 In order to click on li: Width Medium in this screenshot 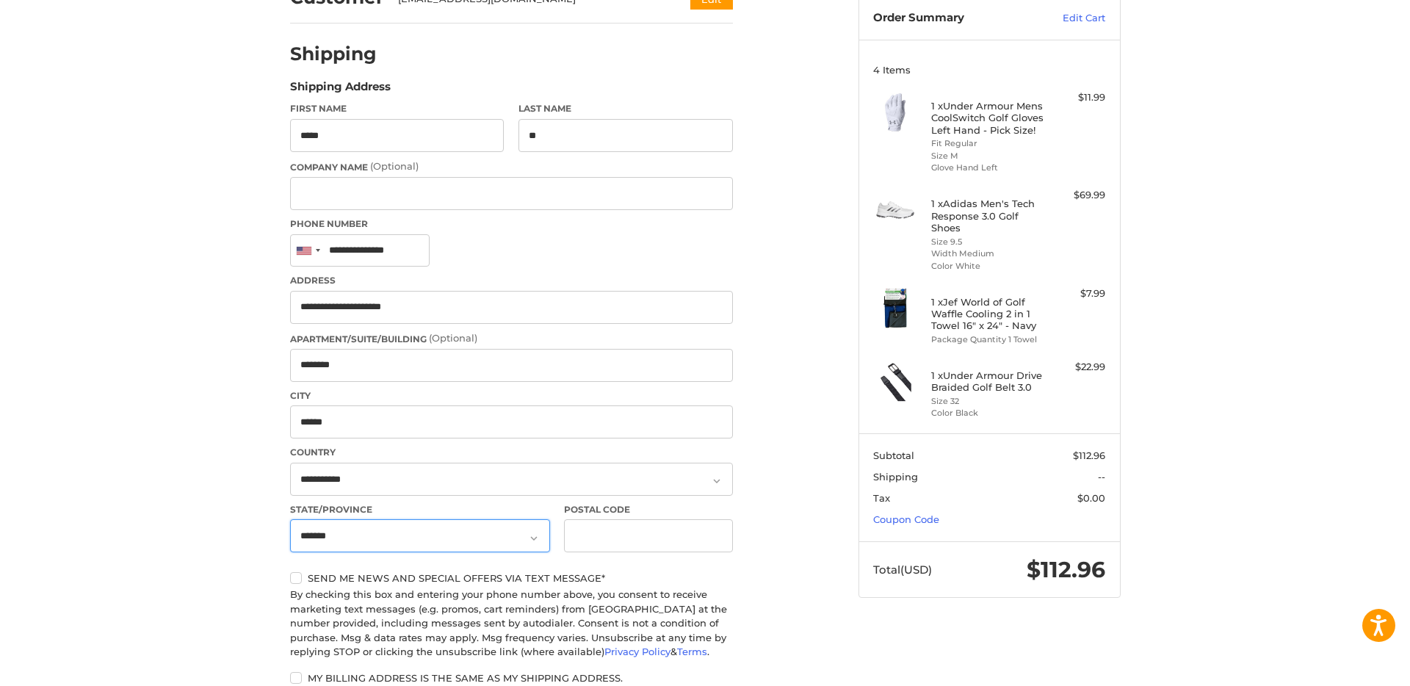, I will do `click(987, 253)`.